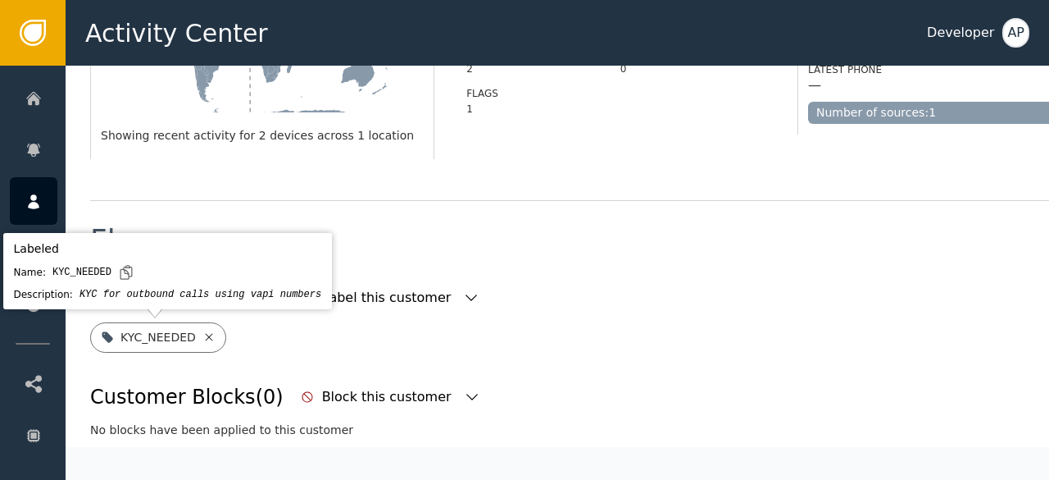  I want to click on div: Labeled, so click(168, 248).